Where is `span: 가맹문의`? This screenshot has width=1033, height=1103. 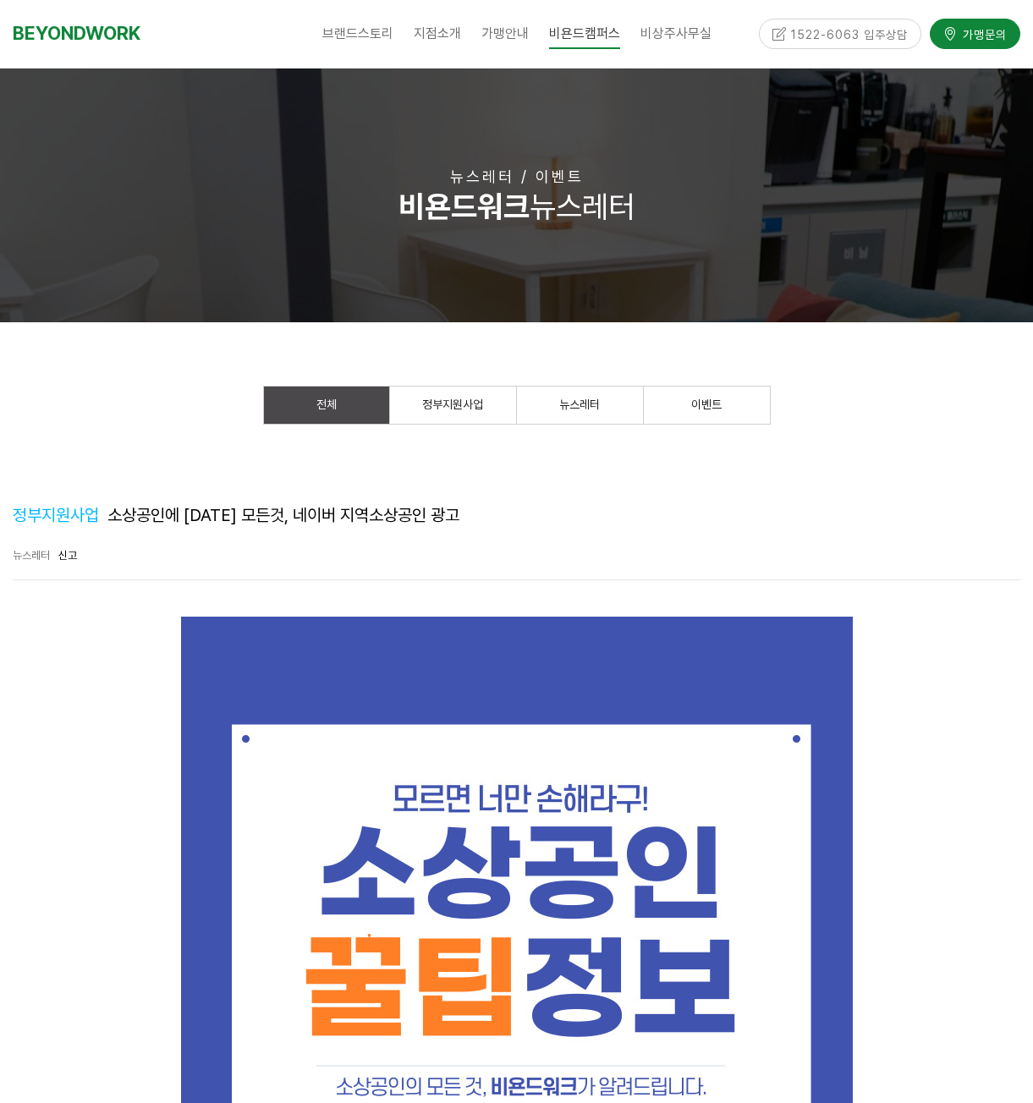
span: 가맹문의 is located at coordinates (982, 34).